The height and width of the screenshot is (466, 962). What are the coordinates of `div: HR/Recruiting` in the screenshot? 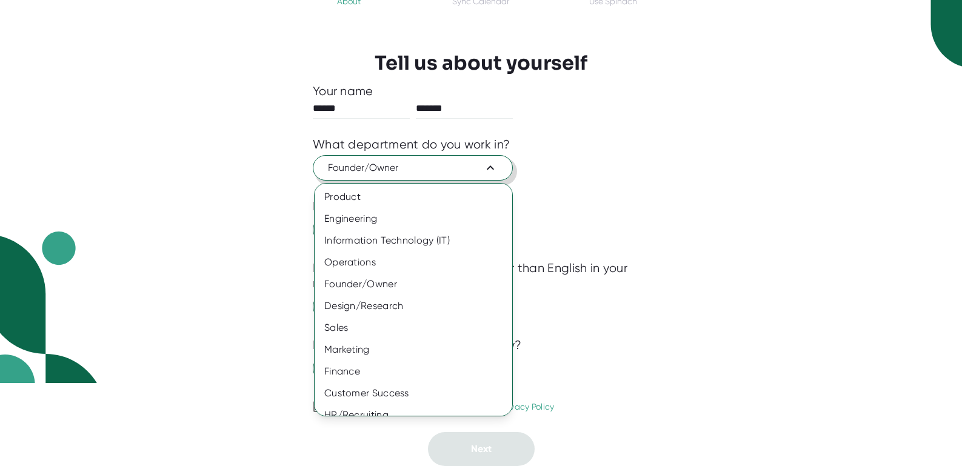 It's located at (413, 415).